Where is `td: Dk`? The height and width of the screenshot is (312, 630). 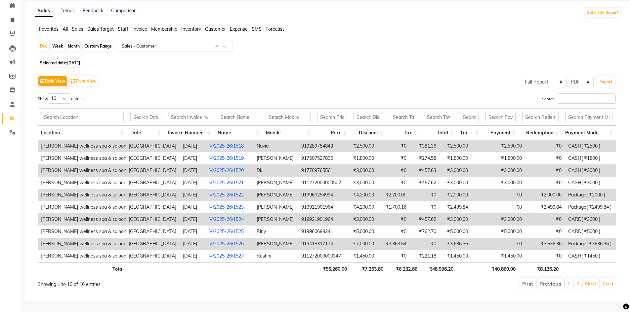 td: Dk is located at coordinates (275, 171).